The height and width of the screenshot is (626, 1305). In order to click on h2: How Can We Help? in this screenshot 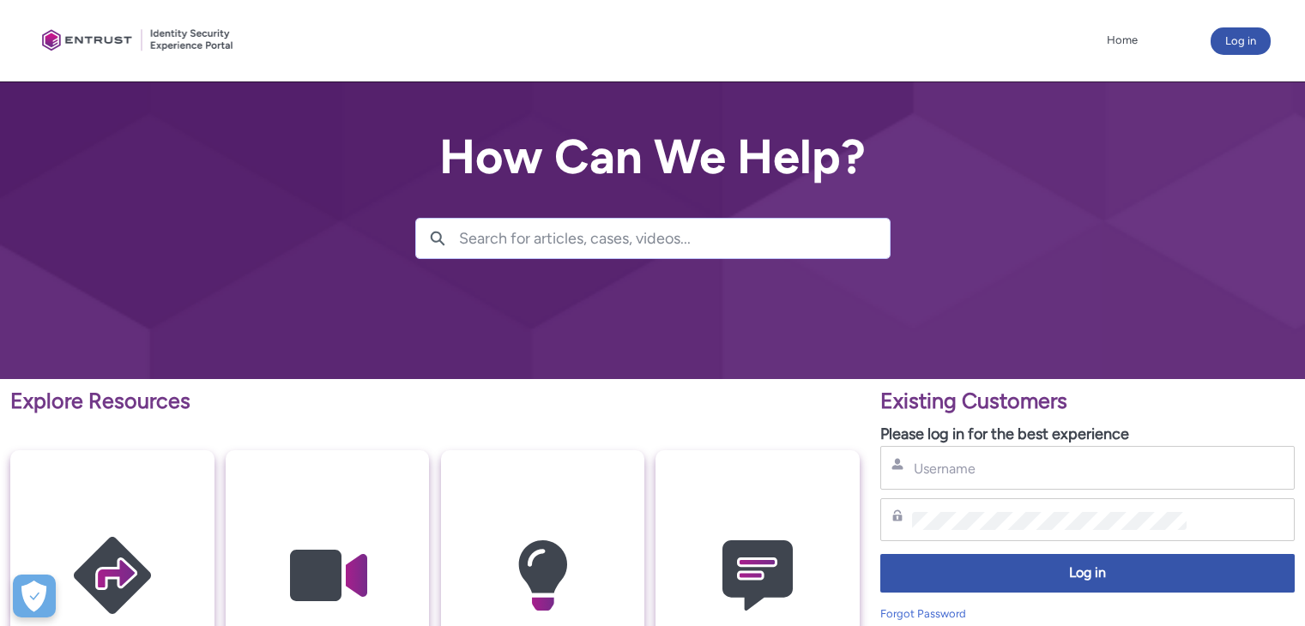, I will do `click(653, 157)`.